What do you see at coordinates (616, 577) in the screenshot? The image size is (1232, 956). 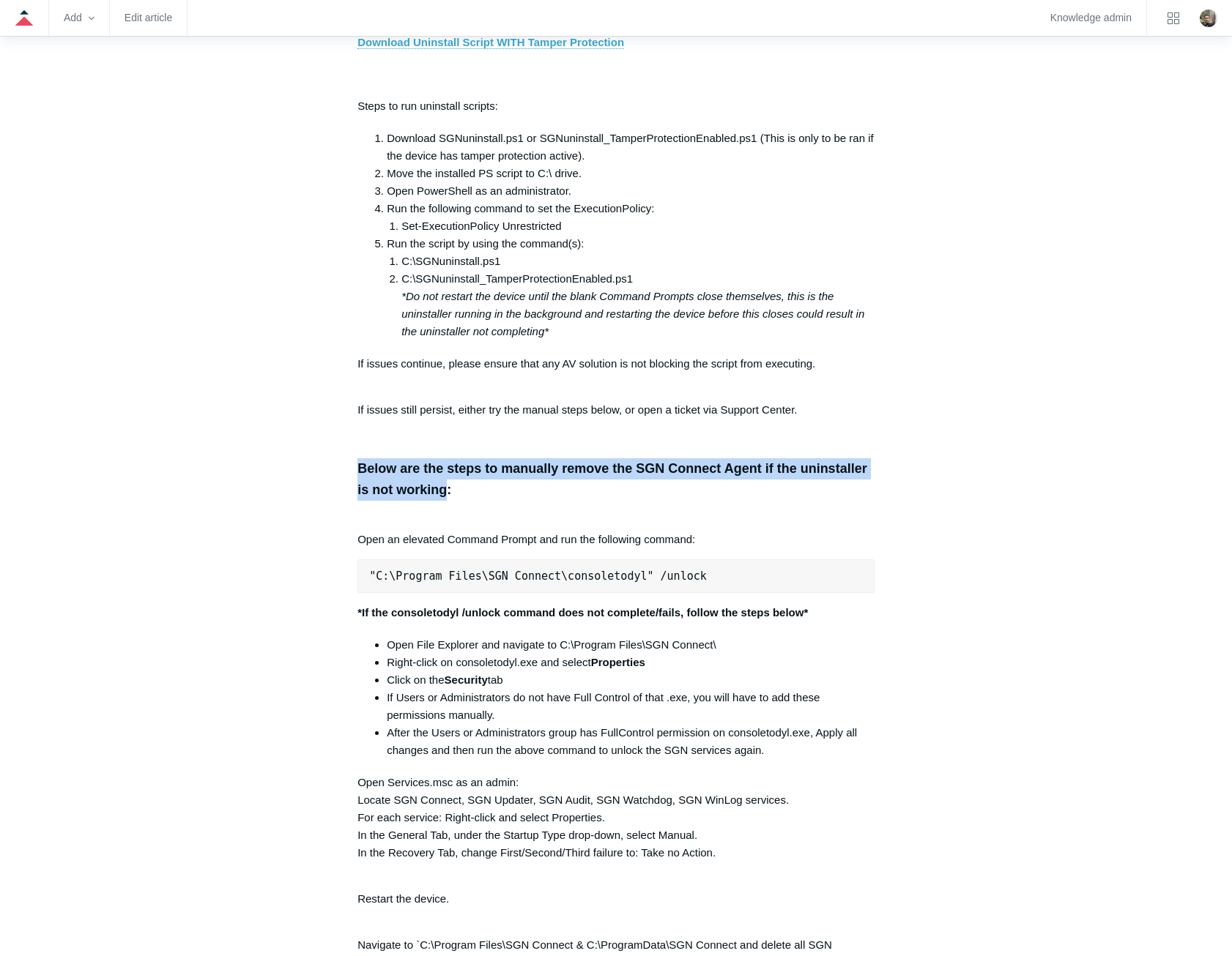 I see `pre: "C:\Program Files\SGN Connect\consoletodyl" /unlock` at bounding box center [616, 577].